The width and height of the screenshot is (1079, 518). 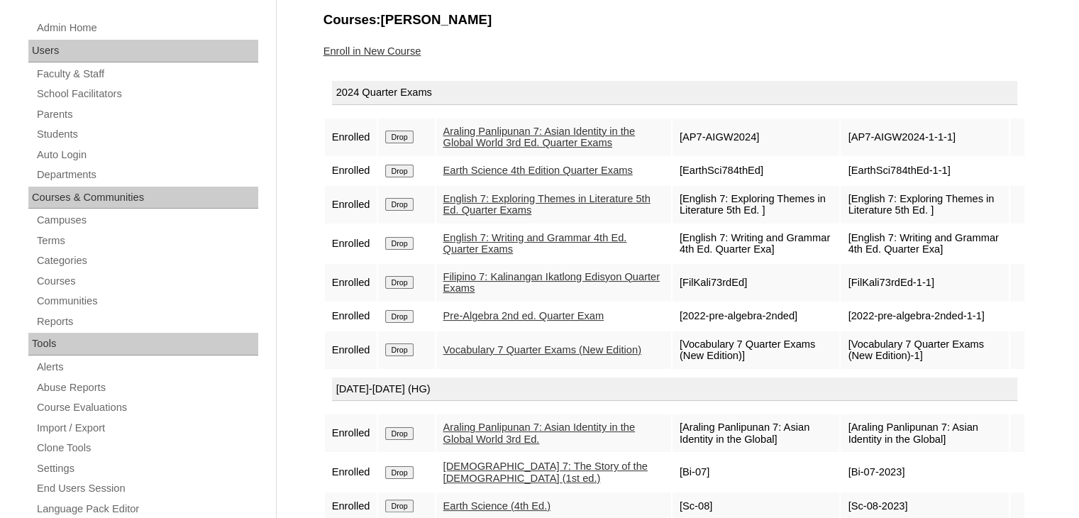 I want to click on td: [Bi-07-2023], so click(x=924, y=472).